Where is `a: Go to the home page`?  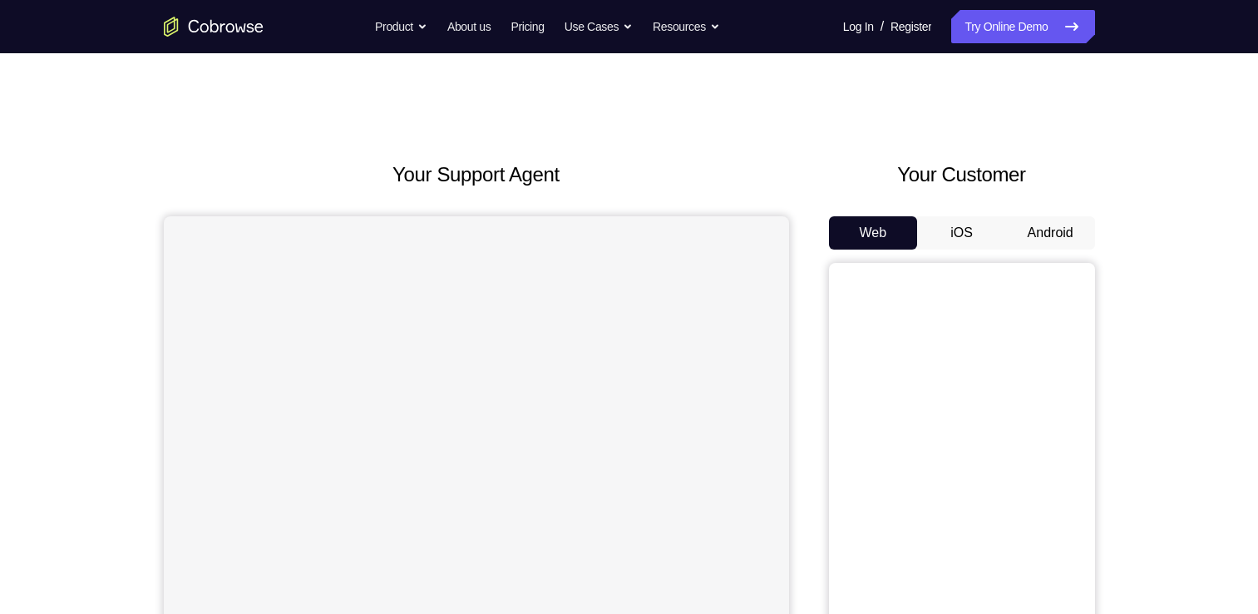 a: Go to the home page is located at coordinates (214, 27).